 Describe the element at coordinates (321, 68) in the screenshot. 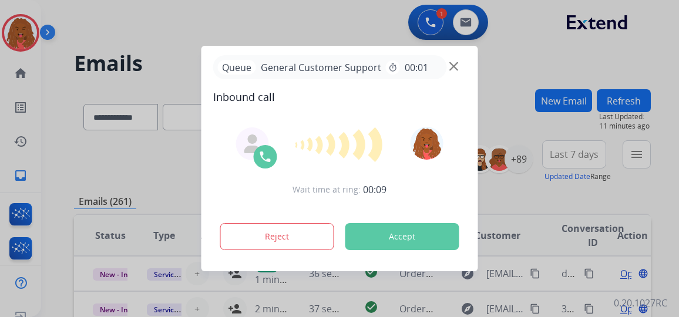

I see `span: General Customer Support` at that location.